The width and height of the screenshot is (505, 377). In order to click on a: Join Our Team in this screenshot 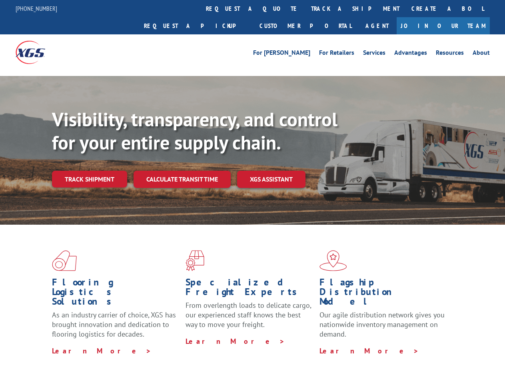, I will do `click(443, 26)`.